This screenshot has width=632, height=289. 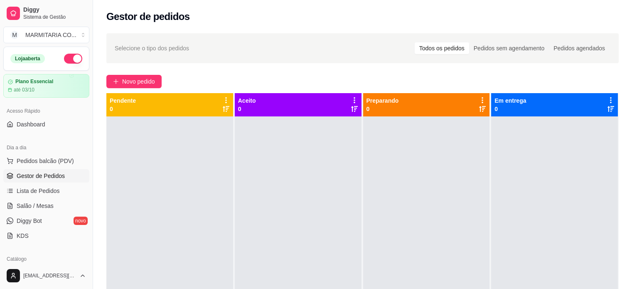 I want to click on button: Pedidos balcão (PDV), so click(x=46, y=161).